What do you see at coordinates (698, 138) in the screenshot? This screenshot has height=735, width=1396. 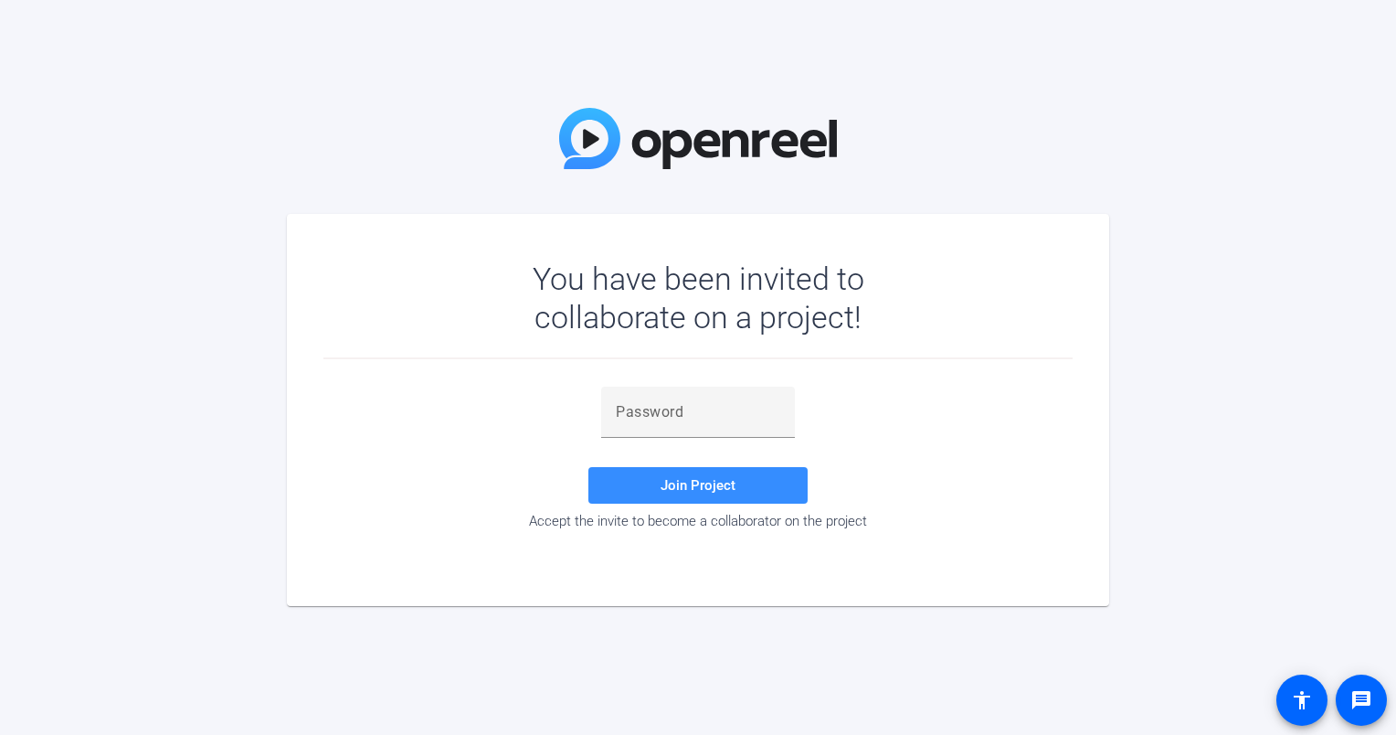 I see `img: OpenReel Logo` at bounding box center [698, 138].